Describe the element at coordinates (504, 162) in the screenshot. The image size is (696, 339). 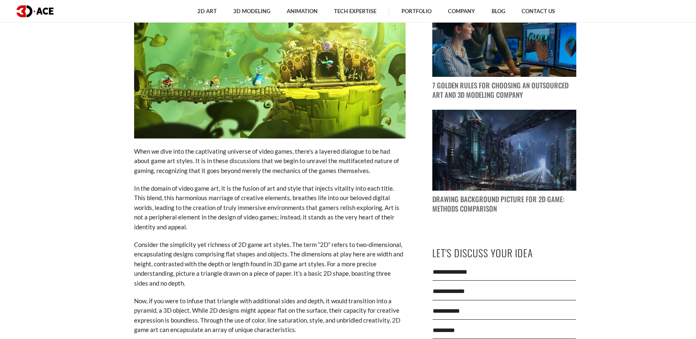
I see `a: blog post image Drawing Background Picture For 2D Game: Methods Comparison` at that location.